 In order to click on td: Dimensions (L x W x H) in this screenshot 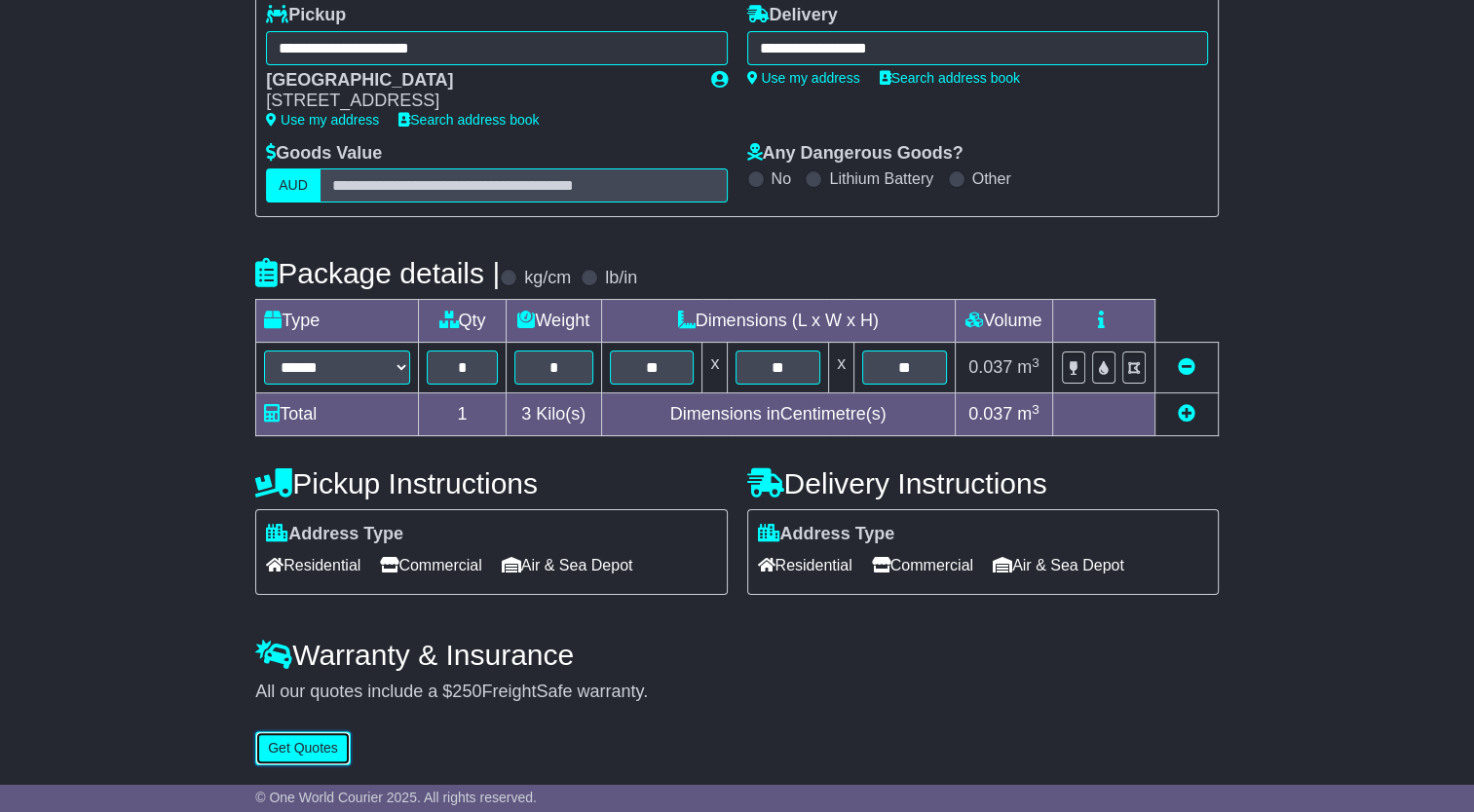, I will do `click(778, 322)`.